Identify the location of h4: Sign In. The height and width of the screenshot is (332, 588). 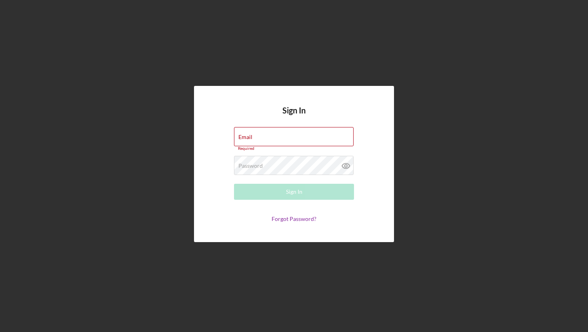
(294, 116).